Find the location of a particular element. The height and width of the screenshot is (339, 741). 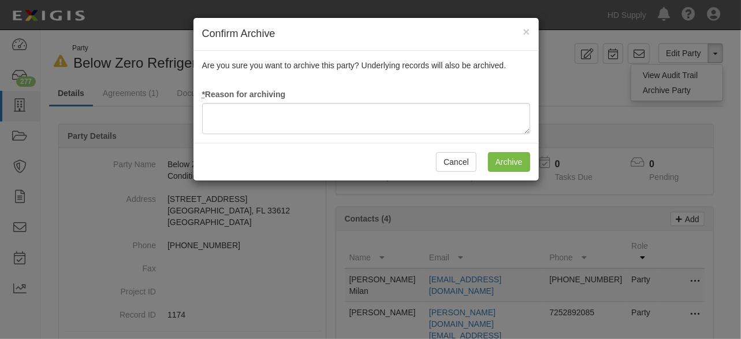

button: Cancel is located at coordinates (456, 162).